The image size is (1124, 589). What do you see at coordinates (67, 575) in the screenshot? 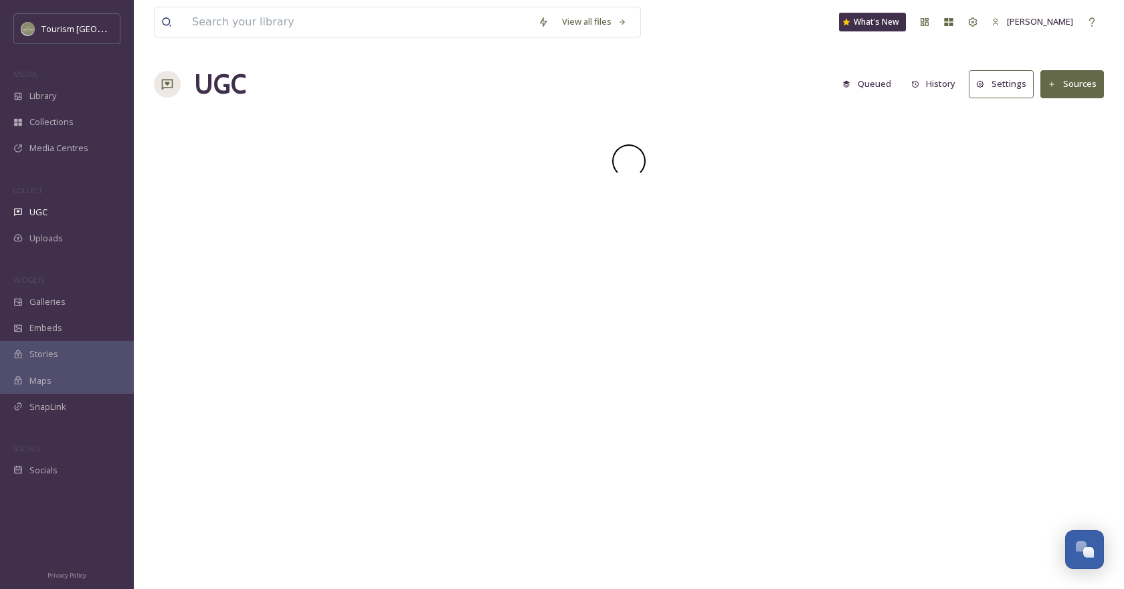
I see `span: Privacy Policy` at bounding box center [67, 575].